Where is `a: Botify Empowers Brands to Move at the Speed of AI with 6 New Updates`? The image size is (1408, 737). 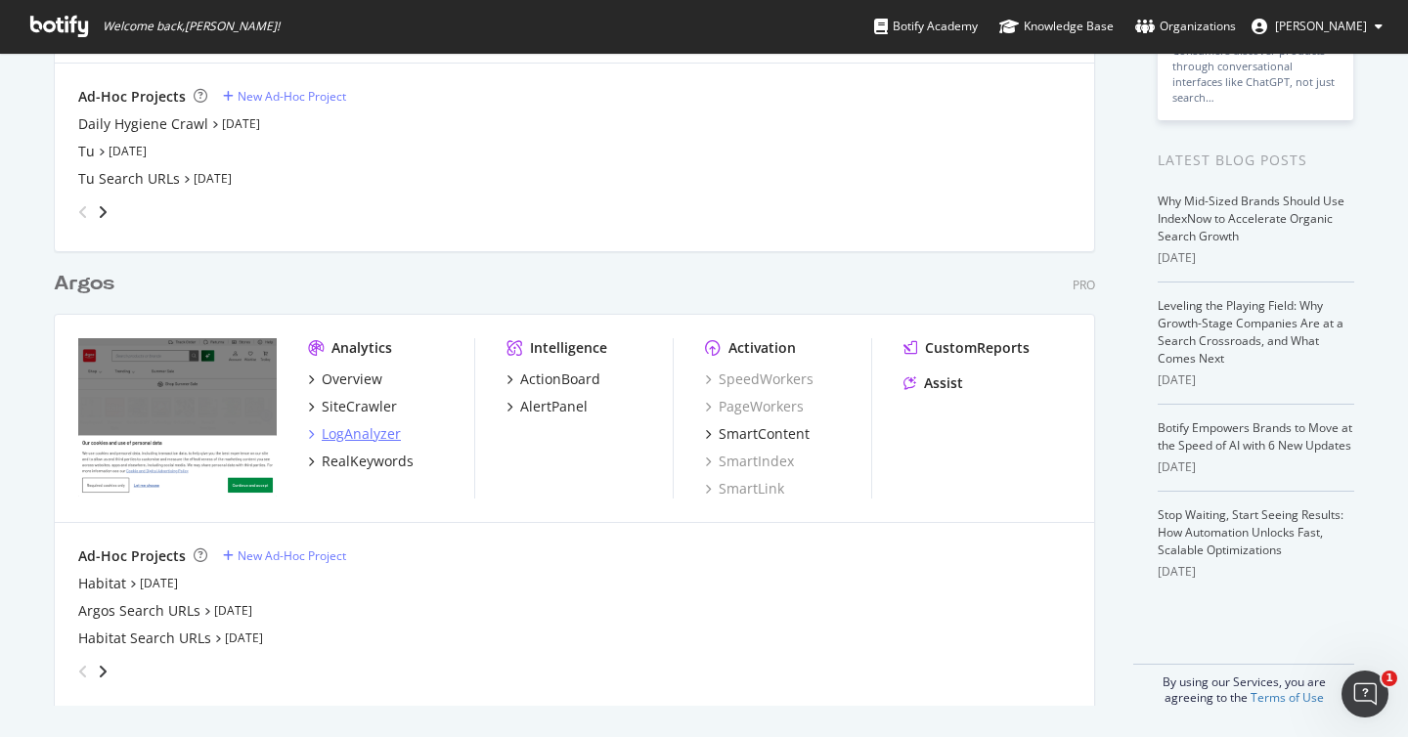
a: Botify Empowers Brands to Move at the Speed of AI with 6 New Updates is located at coordinates (1254, 436).